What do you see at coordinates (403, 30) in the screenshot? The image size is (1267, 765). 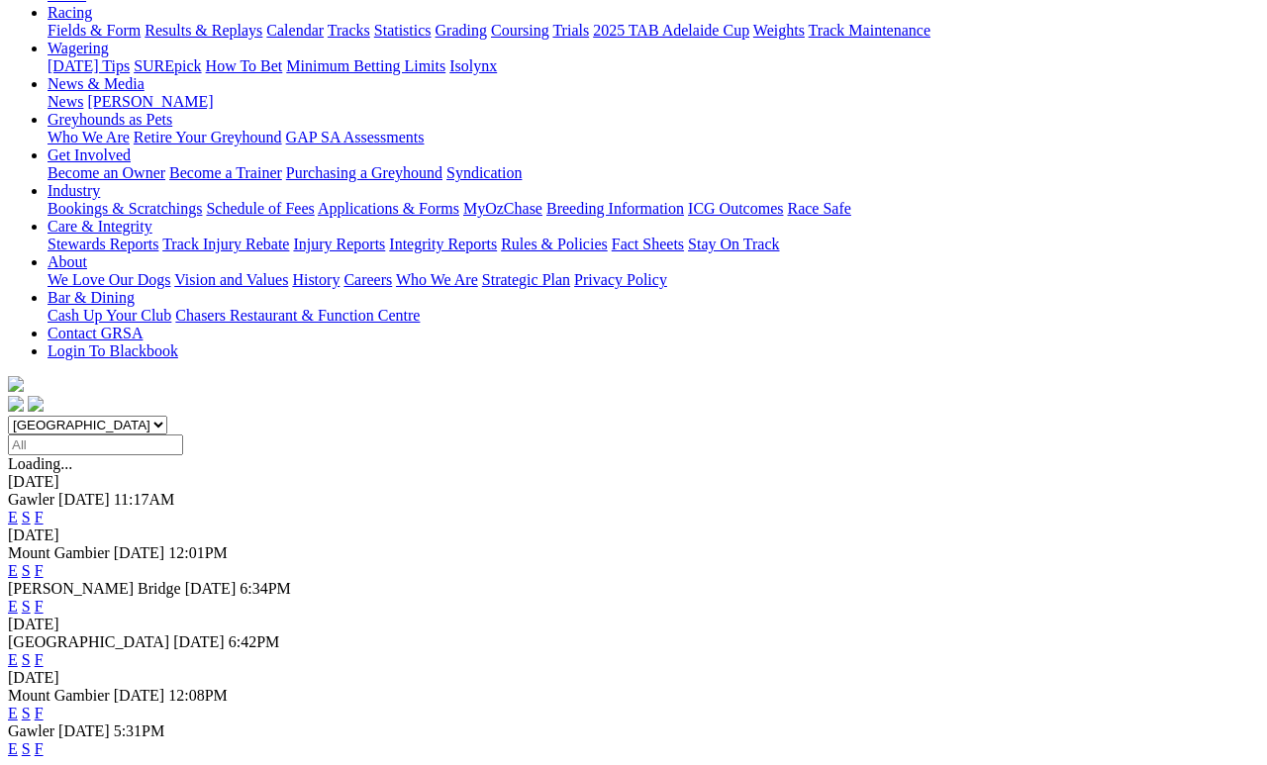 I see `a: Statistics` at bounding box center [403, 30].